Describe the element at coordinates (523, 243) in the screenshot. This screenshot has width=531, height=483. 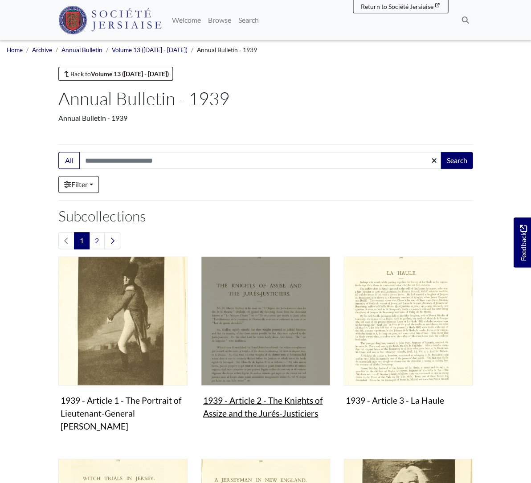
I see `span: Feedback` at that location.